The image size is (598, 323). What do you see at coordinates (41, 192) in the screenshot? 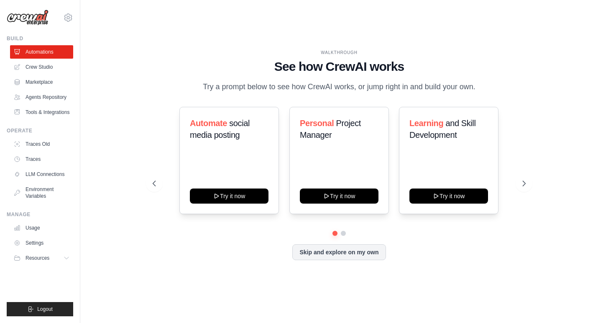
I see `a: Environment Variables` at bounding box center [41, 192].